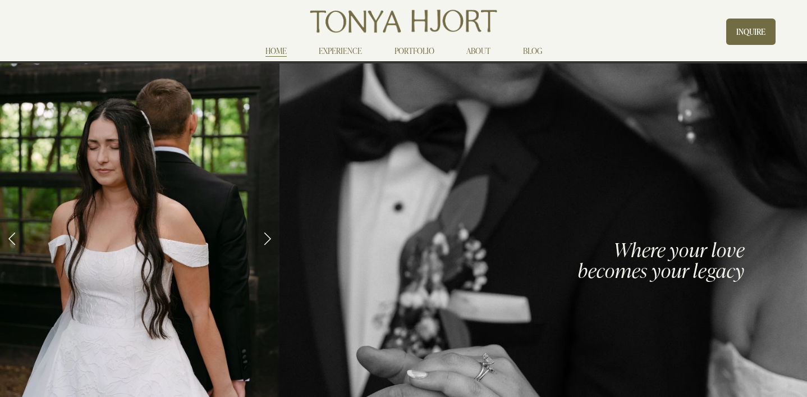  What do you see at coordinates (414, 51) in the screenshot?
I see `a: PORTFOLIO` at bounding box center [414, 51].